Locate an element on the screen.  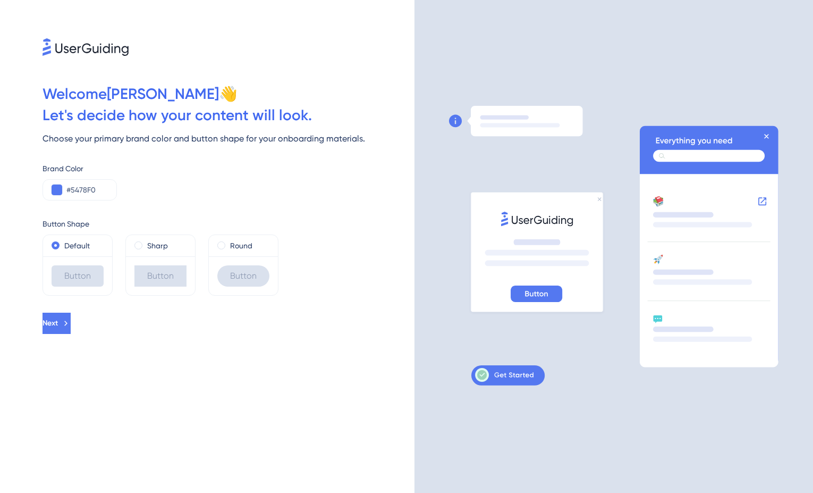
div: Brand Color is located at coordinates (229, 168).